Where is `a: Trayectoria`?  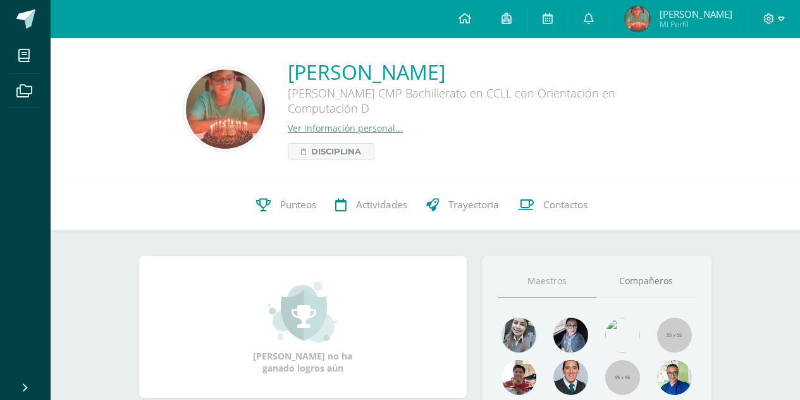 a: Trayectoria is located at coordinates (462, 205).